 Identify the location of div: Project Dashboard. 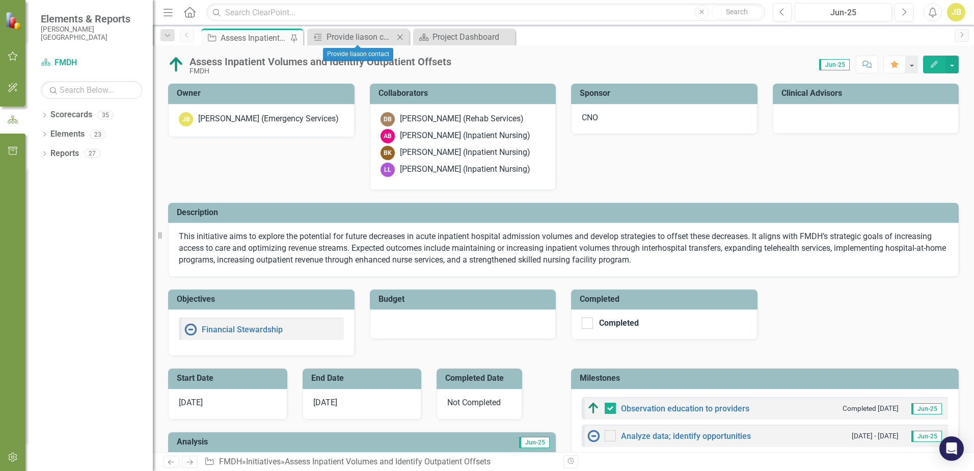
(472, 37).